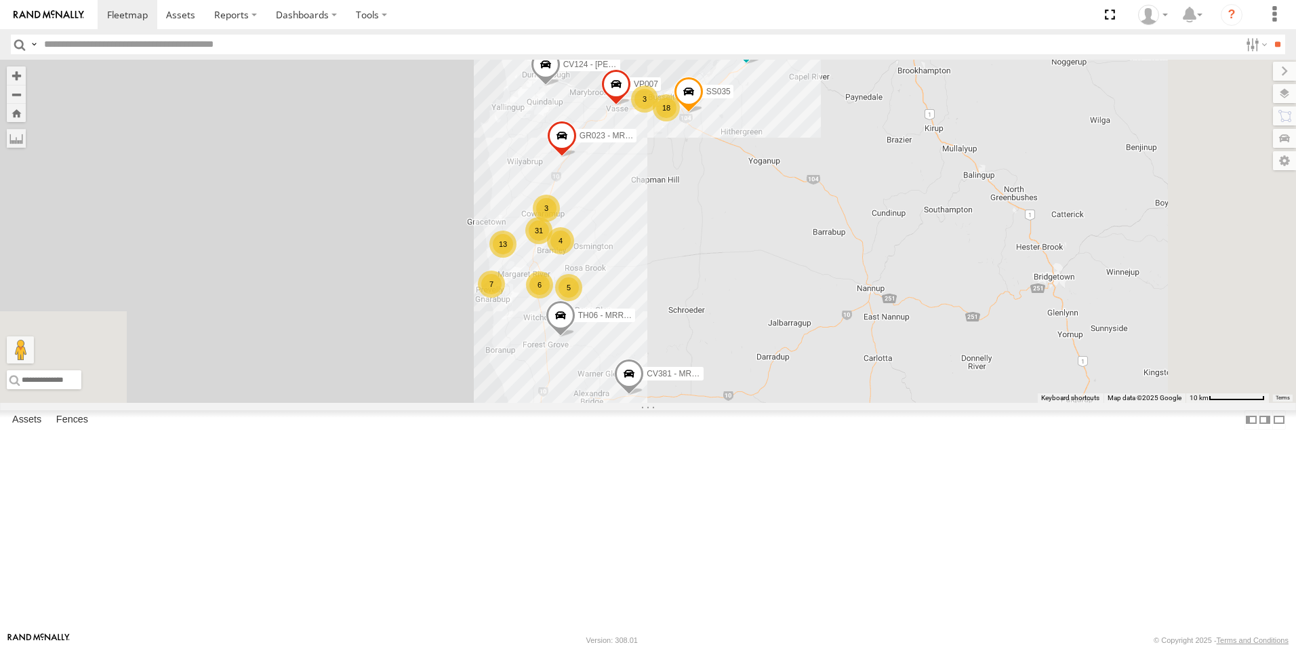  I want to click on a: Terms (opens in new tab), so click(1282, 398).